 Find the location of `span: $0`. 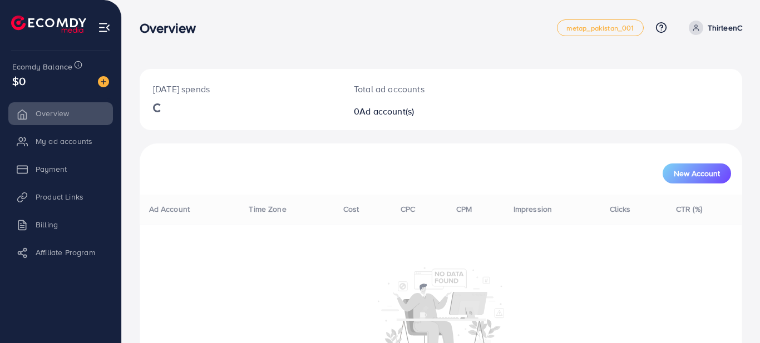

span: $0 is located at coordinates (19, 81).